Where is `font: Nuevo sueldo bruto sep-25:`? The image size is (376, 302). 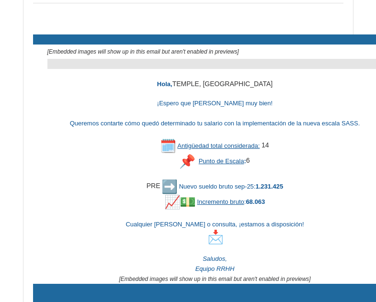 font: Nuevo sueldo bruto sep-25: is located at coordinates (221, 186).